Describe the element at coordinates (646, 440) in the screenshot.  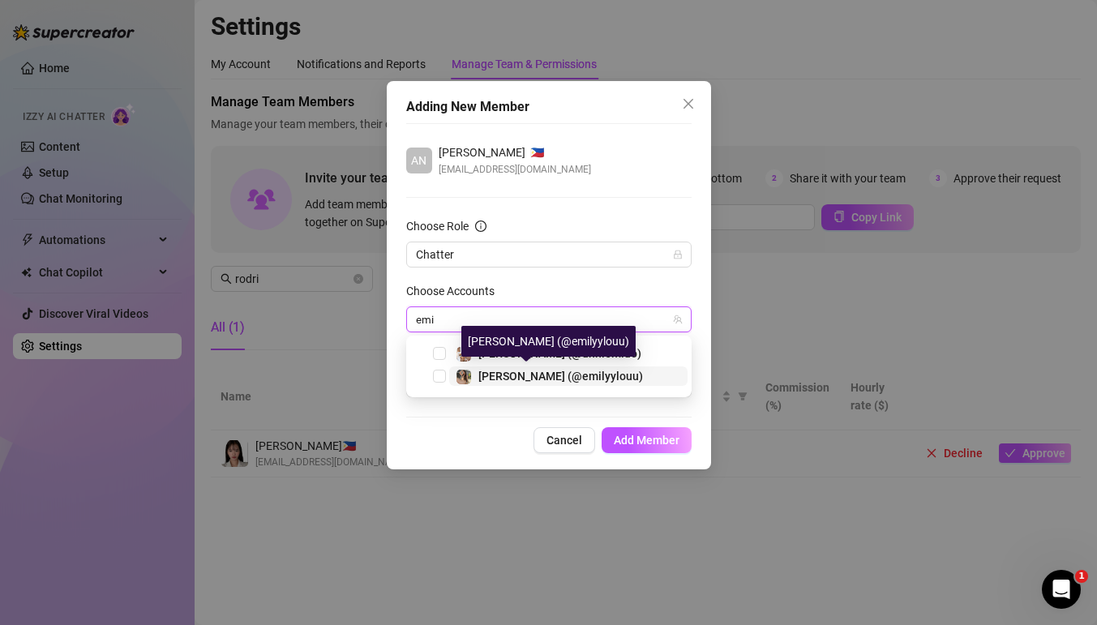
I see `button: Add Member` at that location.